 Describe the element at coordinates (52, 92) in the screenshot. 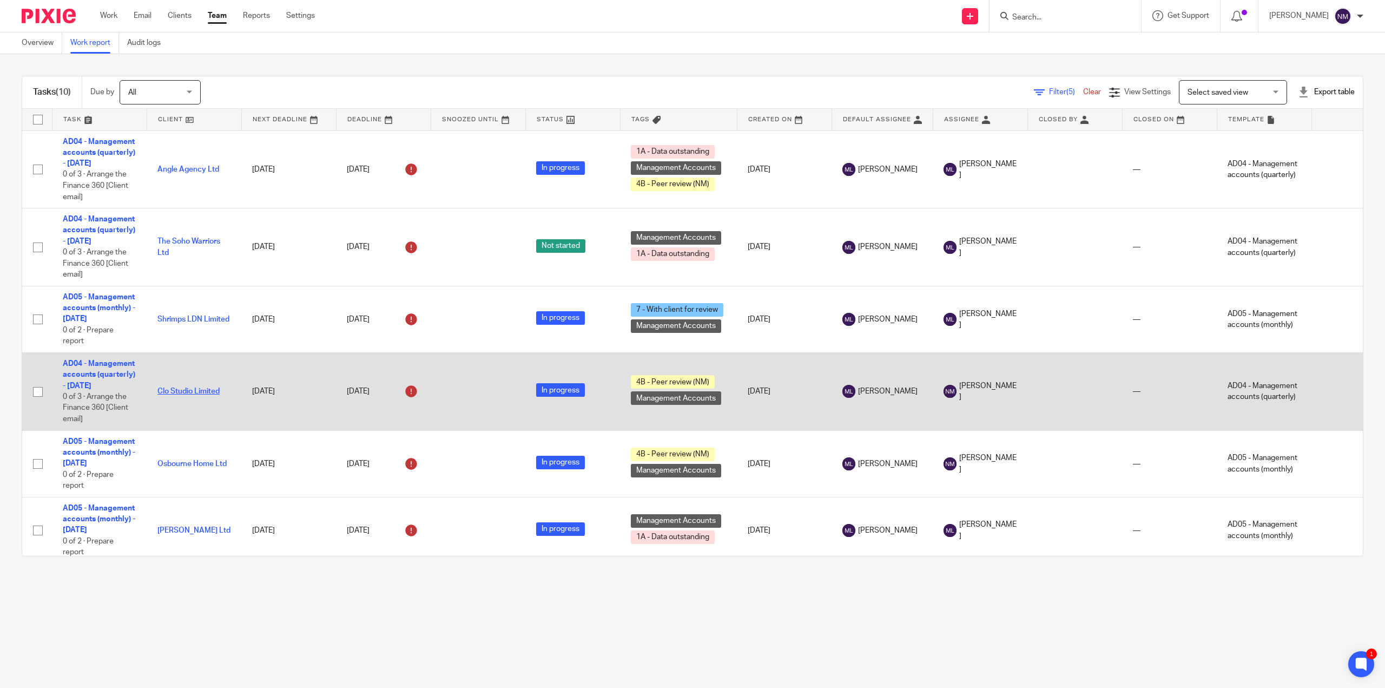

I see `h1: Tasks` at that location.